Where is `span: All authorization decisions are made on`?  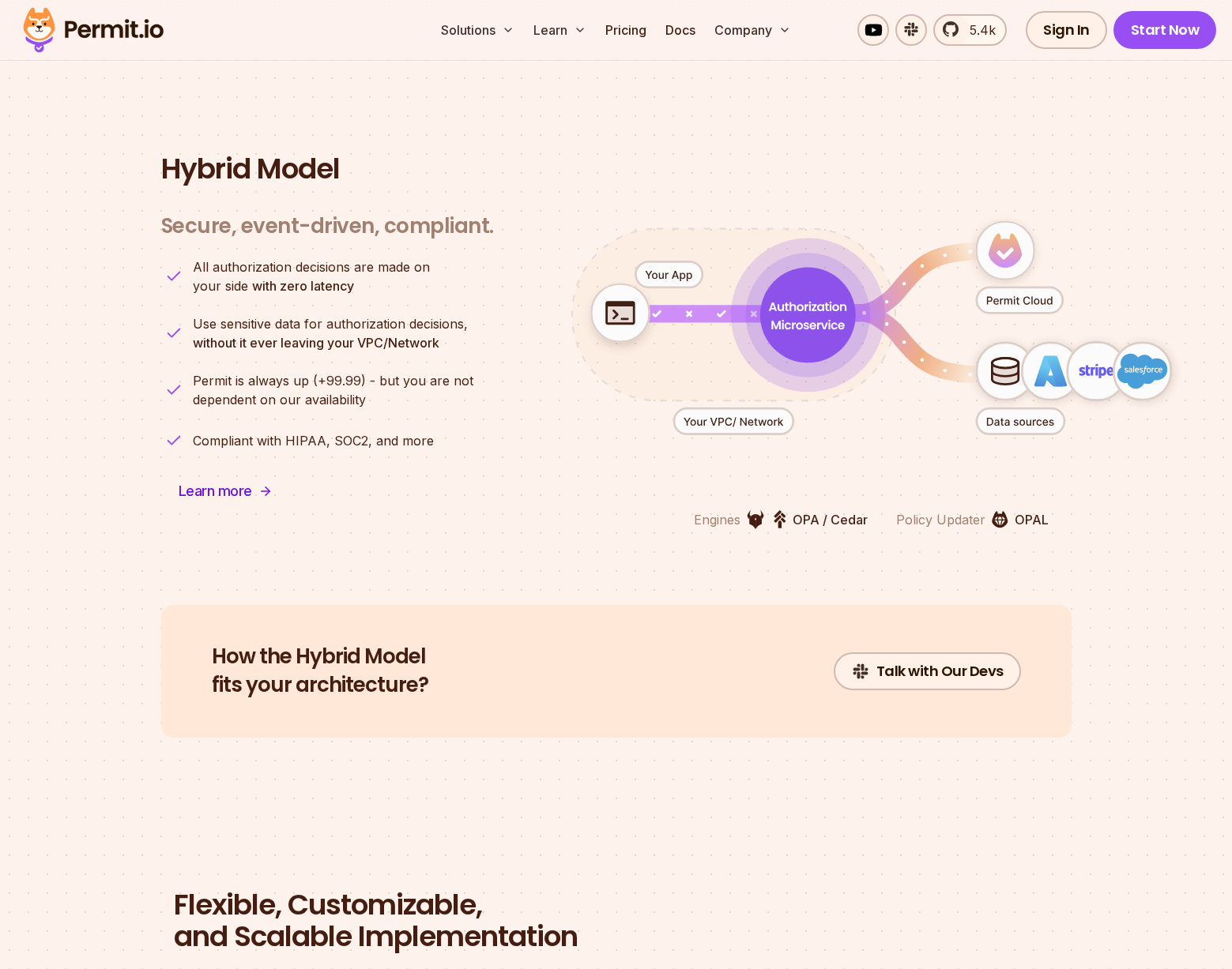
span: All authorization decisions are made on is located at coordinates (311, 267).